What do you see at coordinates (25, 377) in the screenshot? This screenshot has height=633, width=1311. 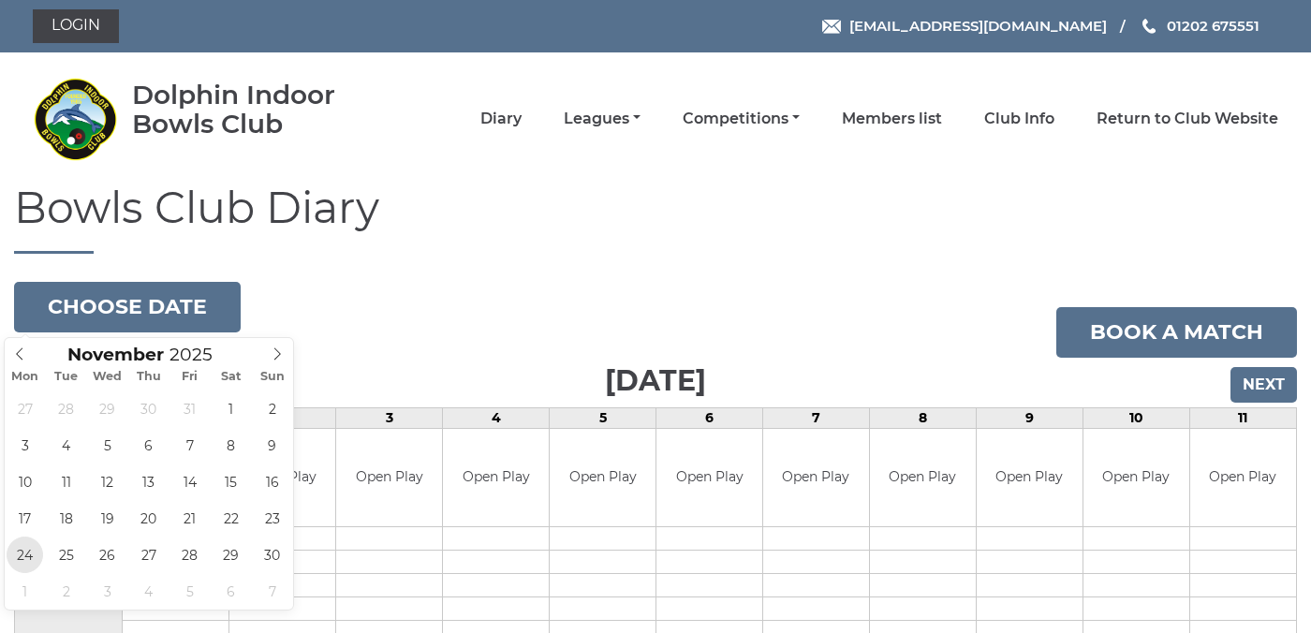 I see `span: Mon` at bounding box center [25, 377].